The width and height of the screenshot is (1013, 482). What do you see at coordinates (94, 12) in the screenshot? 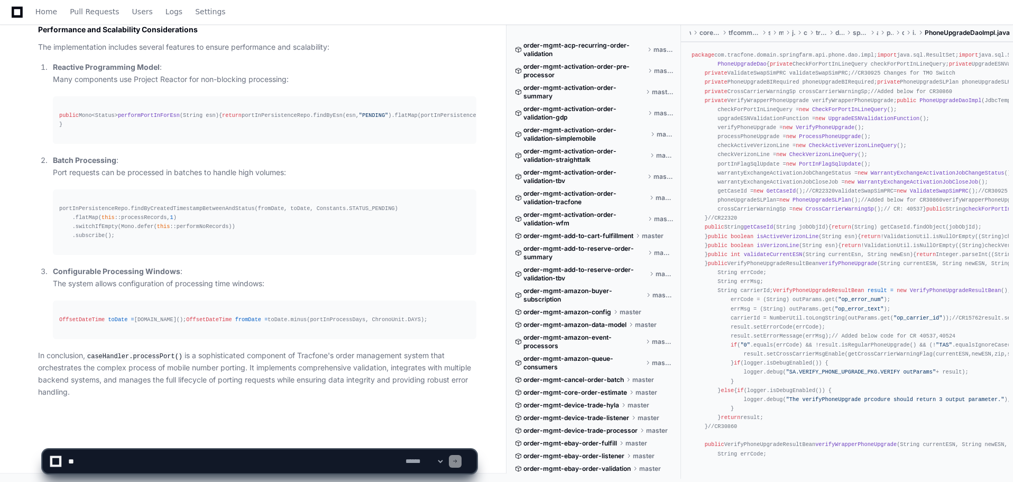
I see `span: Pull Requests` at bounding box center [94, 12].